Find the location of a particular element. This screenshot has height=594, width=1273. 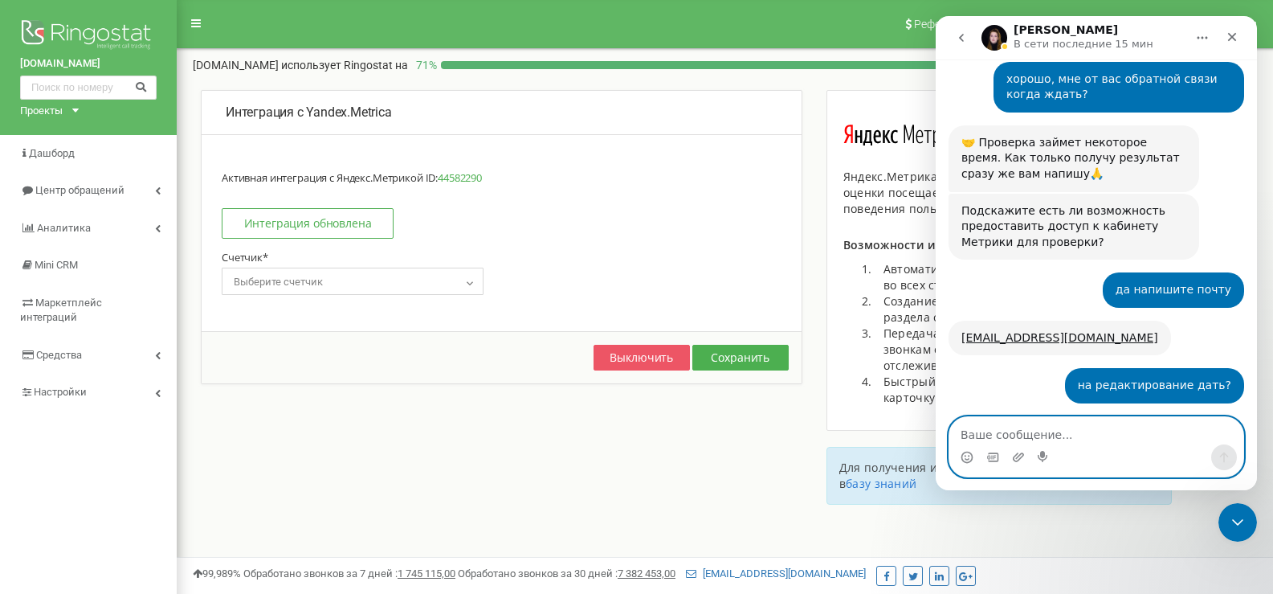

li: Создание в Яндекс.Метрике дополнительного раздела с отчетами “Звонки” is located at coordinates (1015, 309).